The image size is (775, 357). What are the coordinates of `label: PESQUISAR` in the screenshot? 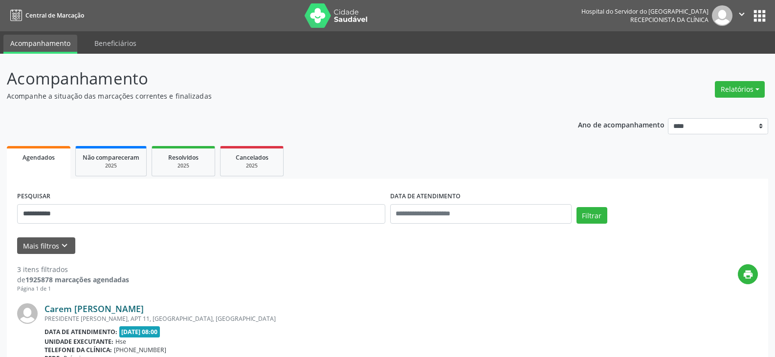 It's located at (34, 197).